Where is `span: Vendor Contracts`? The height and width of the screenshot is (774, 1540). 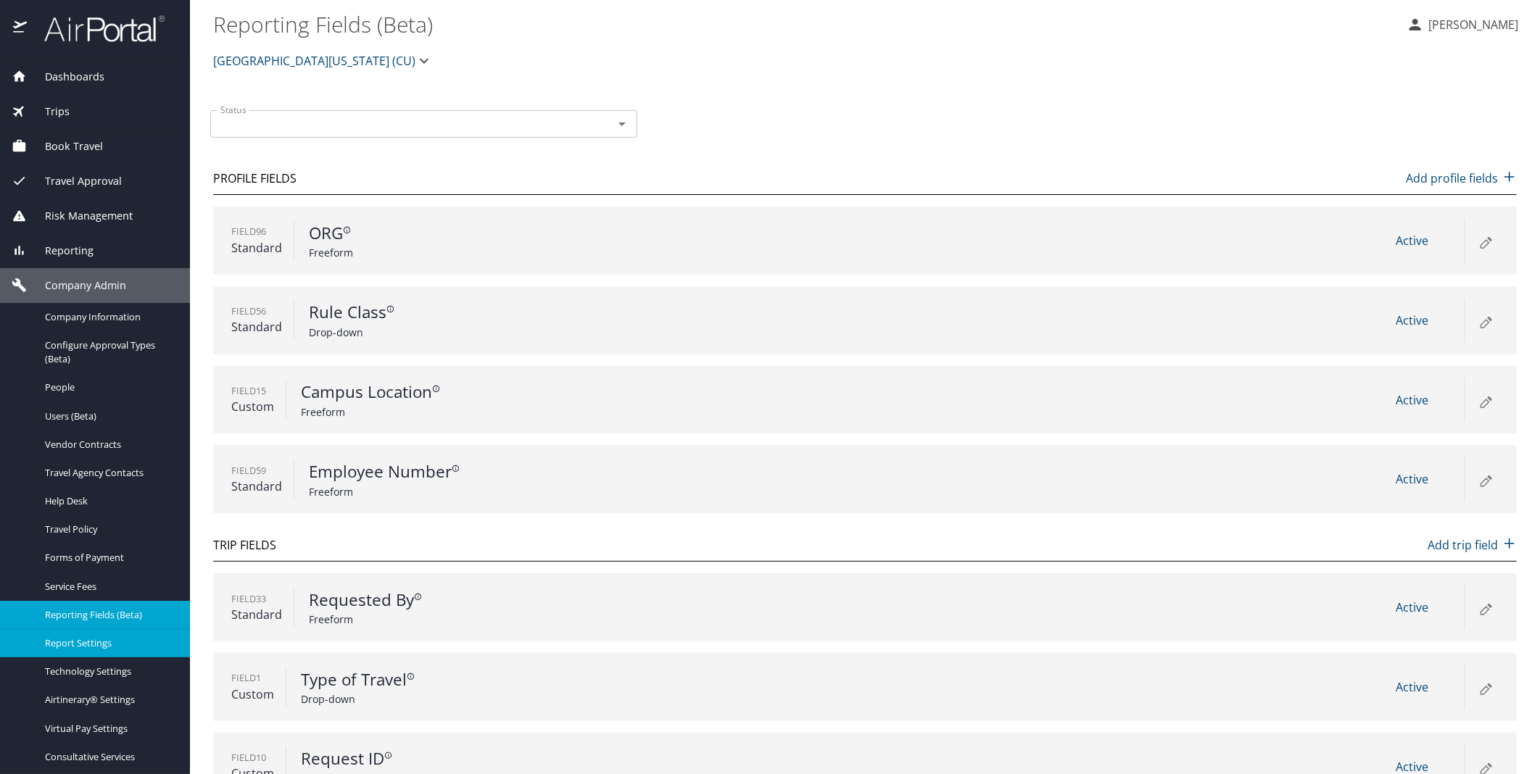 span: Vendor Contracts is located at coordinates (109, 444).